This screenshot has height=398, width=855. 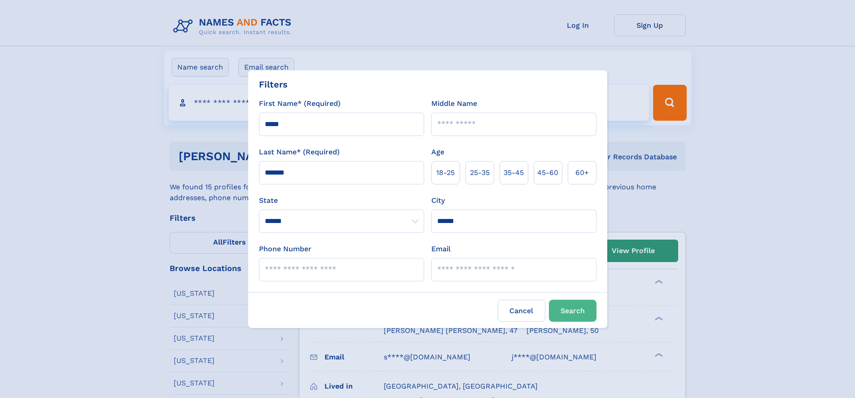 What do you see at coordinates (582, 173) in the screenshot?
I see `span: 60+` at bounding box center [582, 173].